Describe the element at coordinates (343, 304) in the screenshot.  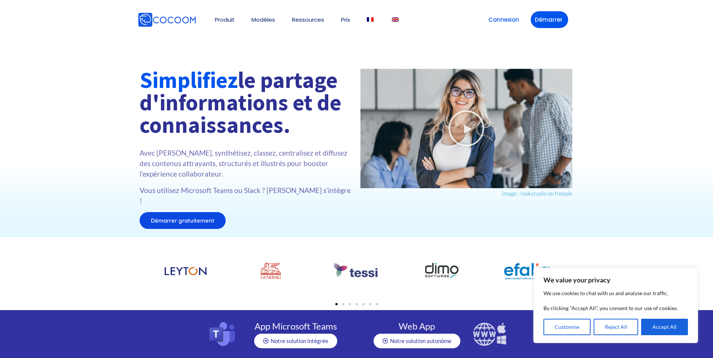
I see `span: Go to slide 2` at that location.